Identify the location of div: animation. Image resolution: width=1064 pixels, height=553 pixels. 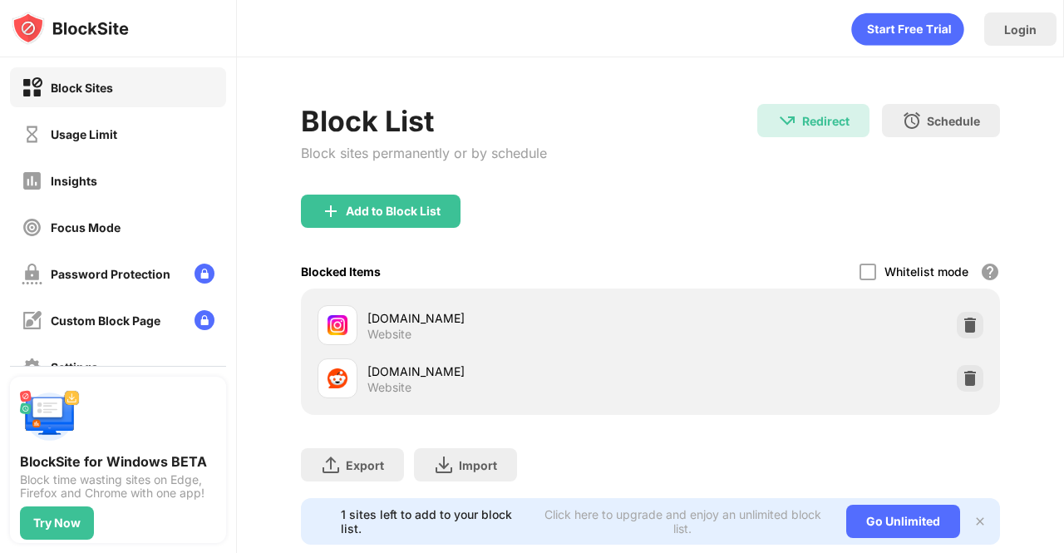
(908, 29).